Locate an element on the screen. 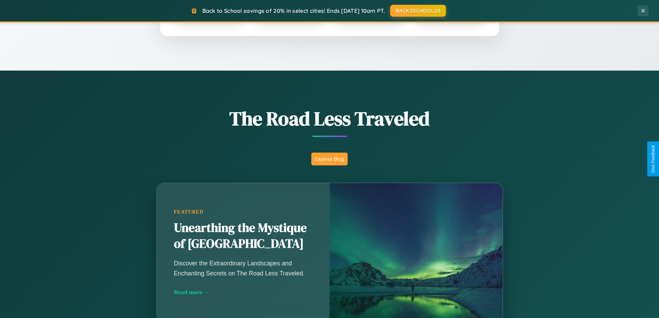 This screenshot has height=318, width=659. button: Explore Blog is located at coordinates (330, 159).